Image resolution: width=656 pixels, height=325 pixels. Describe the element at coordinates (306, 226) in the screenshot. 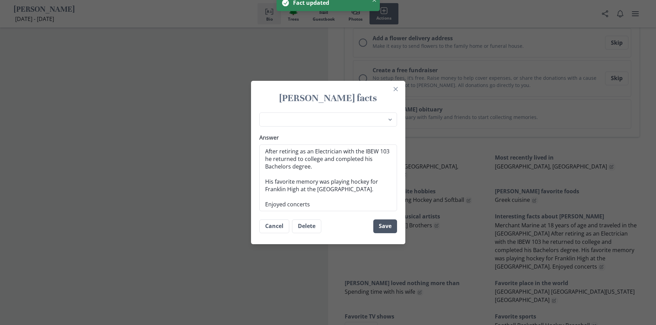

I see `button: Delete` at that location.